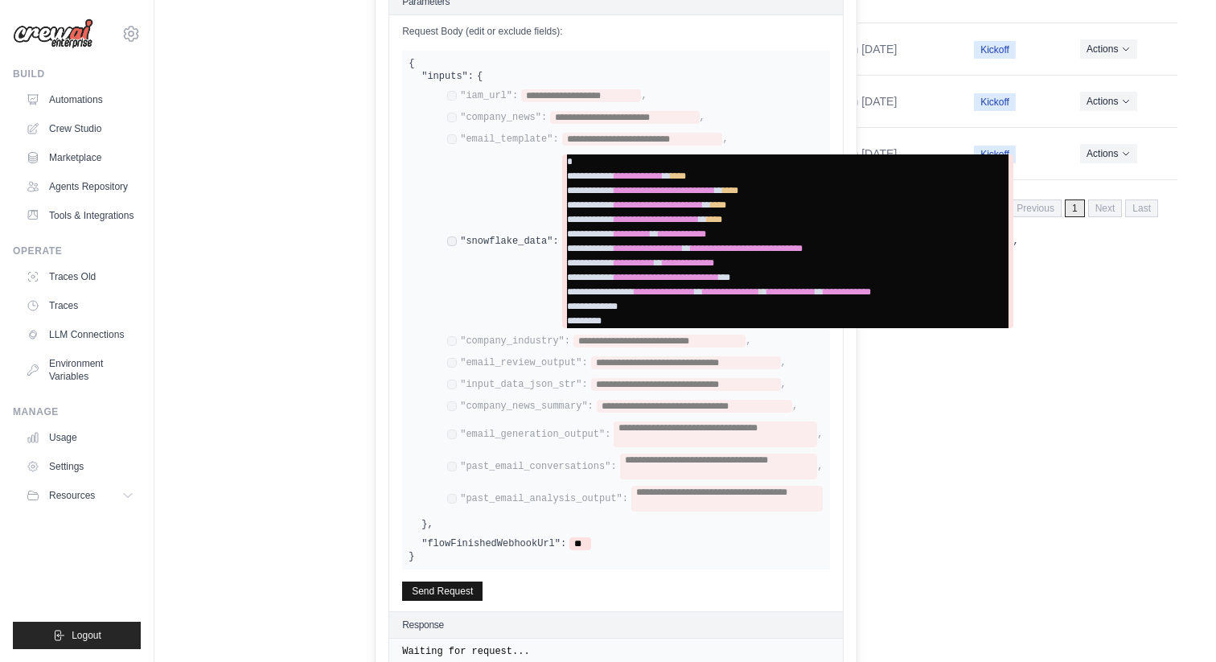  Describe the element at coordinates (76, 412) in the screenshot. I see `div: Manage` at that location.